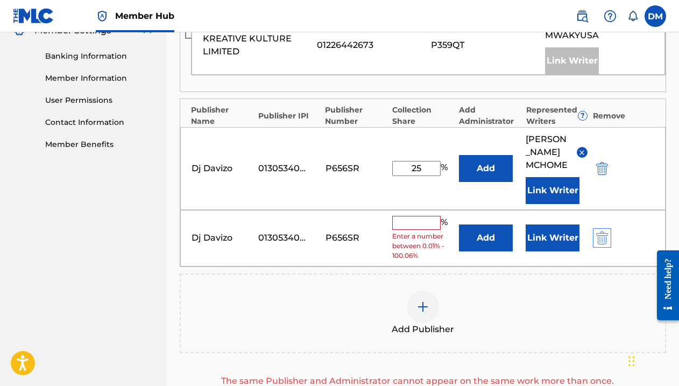 This screenshot has width=679, height=386. I want to click on div: Remove, so click(624, 116).